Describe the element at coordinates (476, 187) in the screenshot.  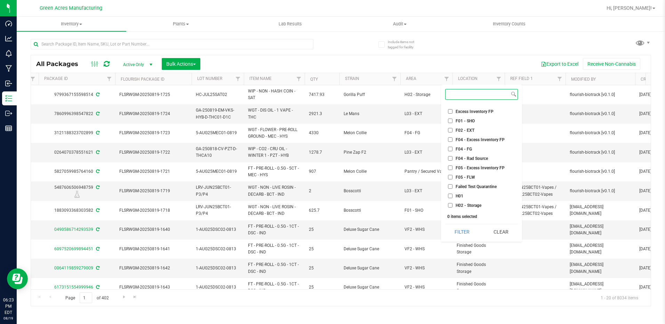
I see `span: Failed Test Quarantine` at that location.